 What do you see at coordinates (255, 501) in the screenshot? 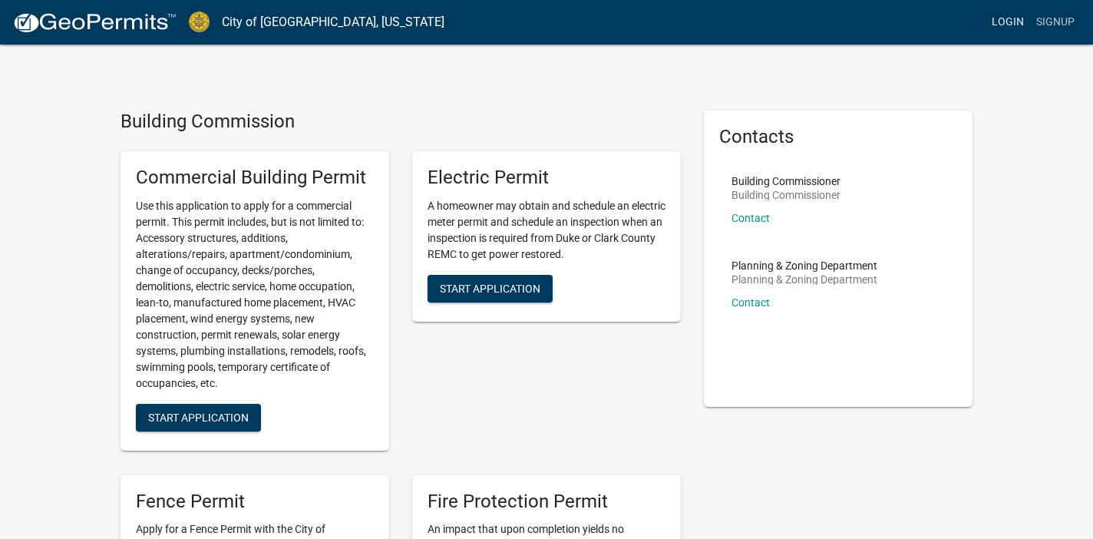
I see `h5: Fence Permit` at bounding box center [255, 501].